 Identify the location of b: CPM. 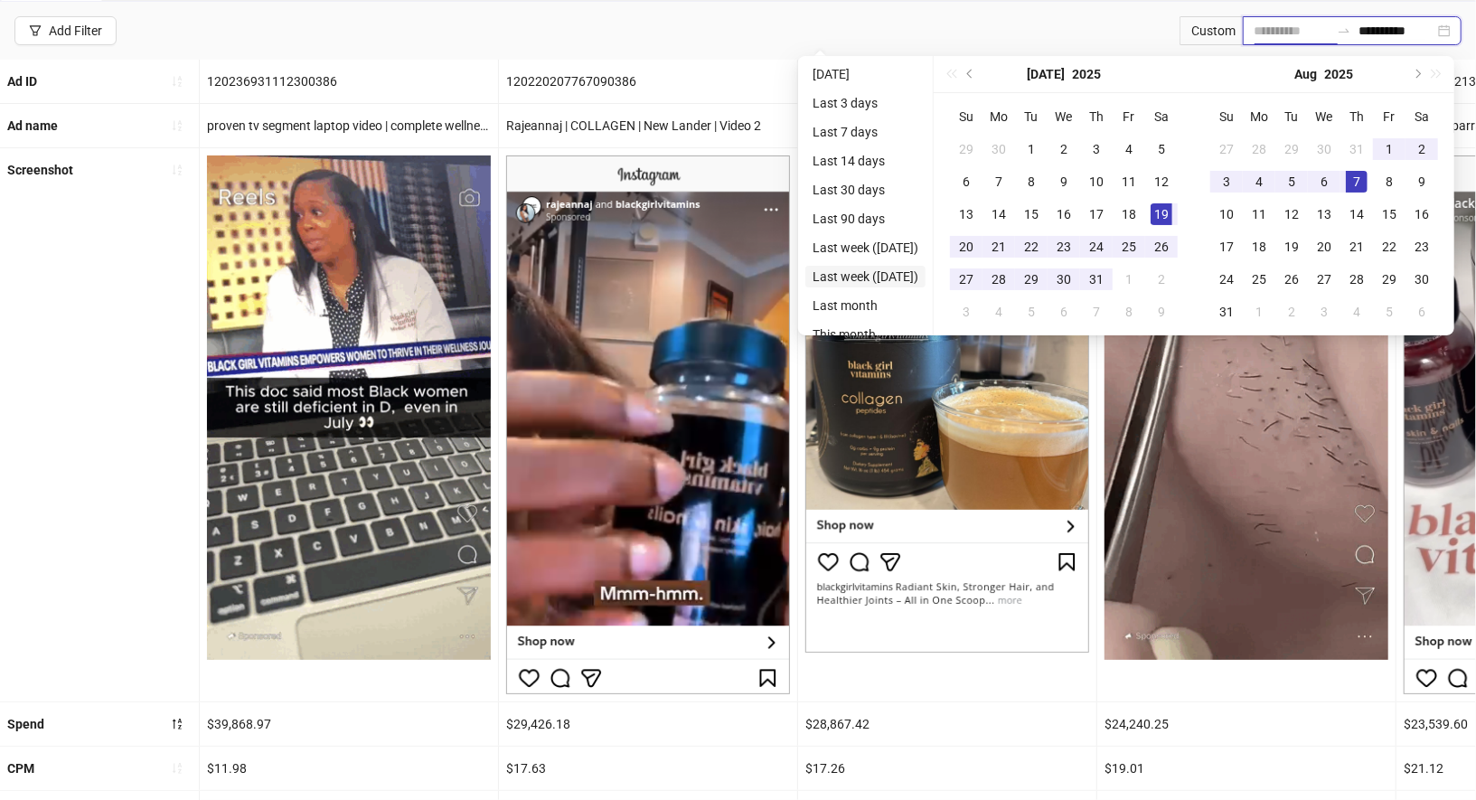
(21, 768).